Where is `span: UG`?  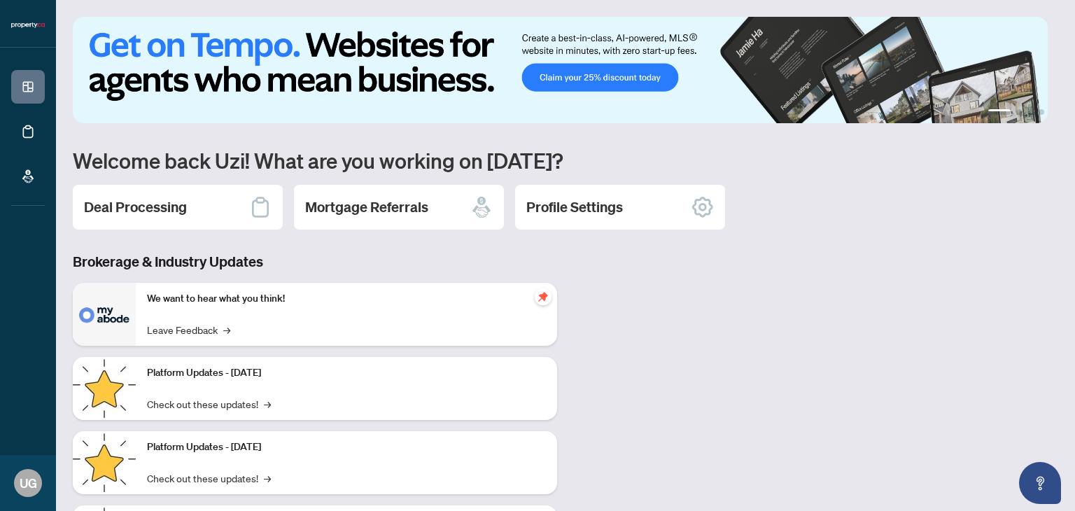
span: UG is located at coordinates (28, 483).